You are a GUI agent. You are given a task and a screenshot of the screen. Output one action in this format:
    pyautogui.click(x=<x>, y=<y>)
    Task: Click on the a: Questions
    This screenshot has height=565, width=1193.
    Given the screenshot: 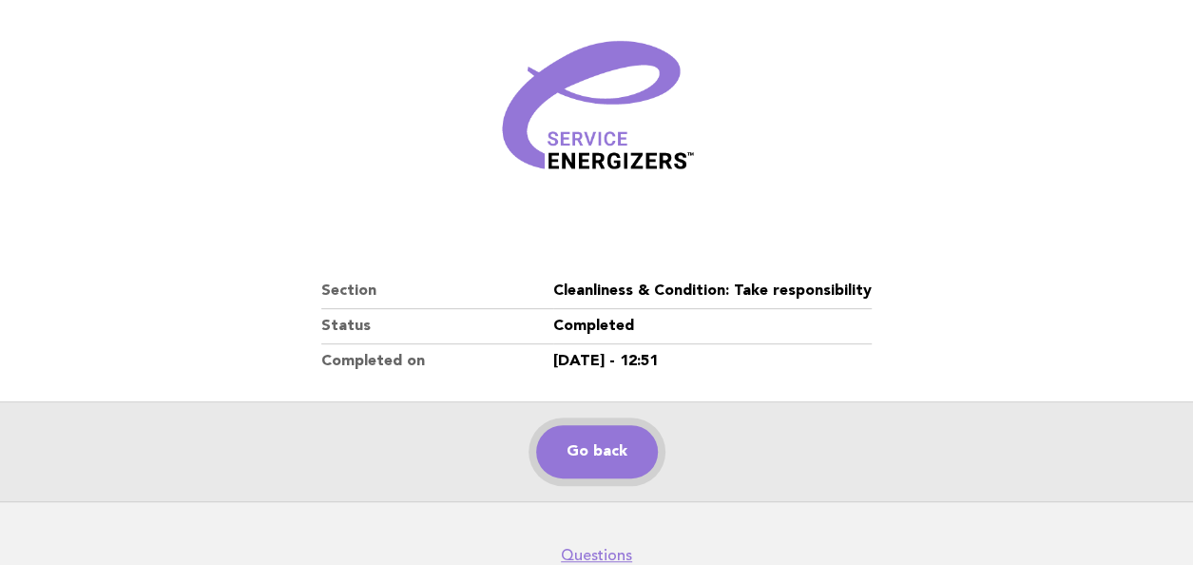 What is the action you would take?
    pyautogui.click(x=596, y=555)
    